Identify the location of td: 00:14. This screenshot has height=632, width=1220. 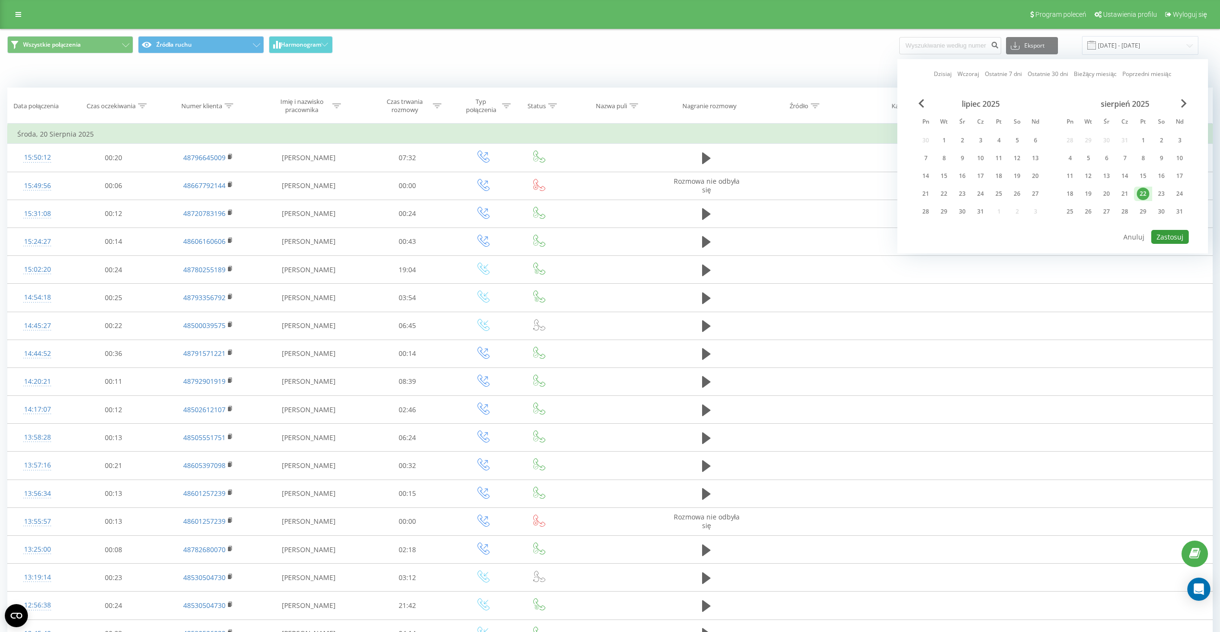
(113, 241).